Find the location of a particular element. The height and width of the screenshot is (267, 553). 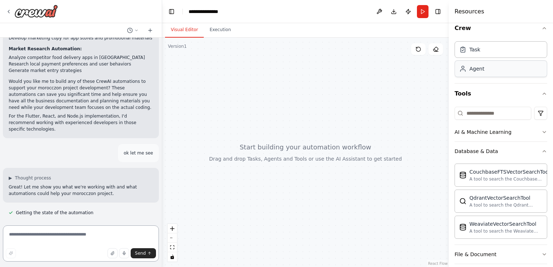

div: CouchbaseFTSVectorSearchTool is located at coordinates (510, 172).